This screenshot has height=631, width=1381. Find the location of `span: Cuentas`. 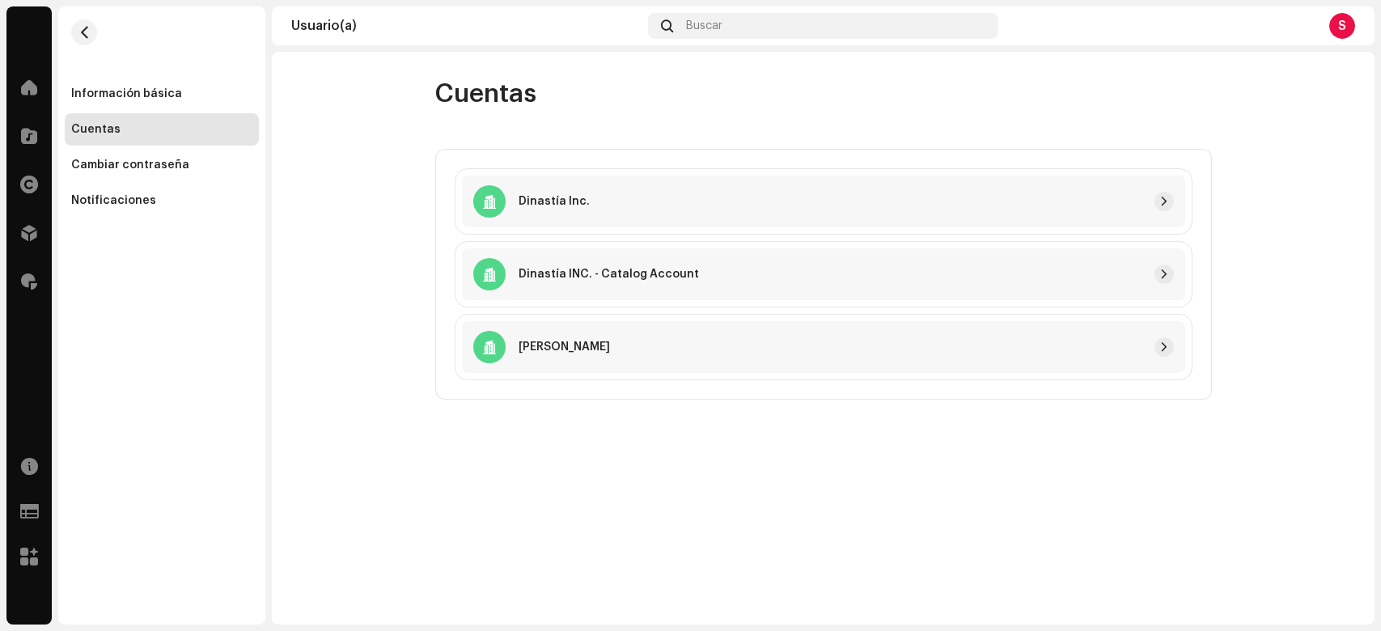

span: Cuentas is located at coordinates (486, 94).